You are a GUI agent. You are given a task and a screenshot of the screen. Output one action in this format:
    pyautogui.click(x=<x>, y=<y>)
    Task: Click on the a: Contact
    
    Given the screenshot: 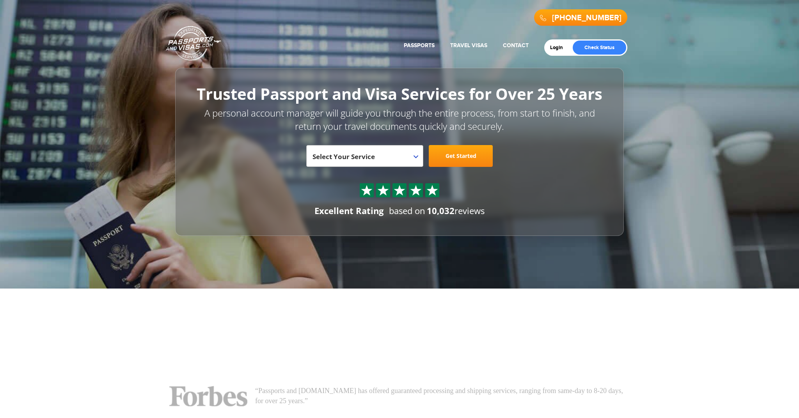 What is the action you would take?
    pyautogui.click(x=516, y=45)
    